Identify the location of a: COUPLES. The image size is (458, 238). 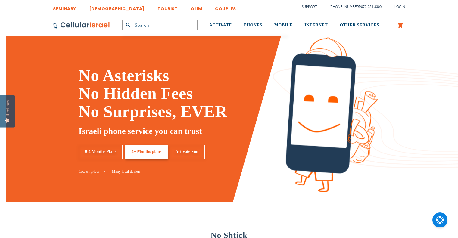
(226, 7).